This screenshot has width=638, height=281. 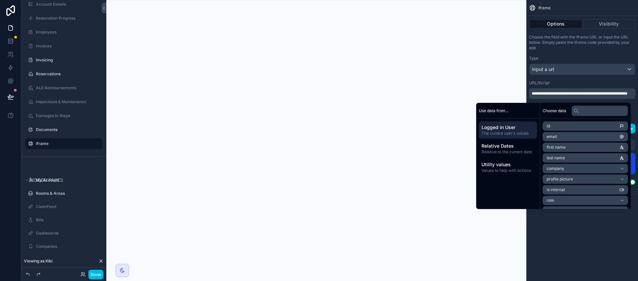 I want to click on span: Logged in User, so click(x=507, y=128).